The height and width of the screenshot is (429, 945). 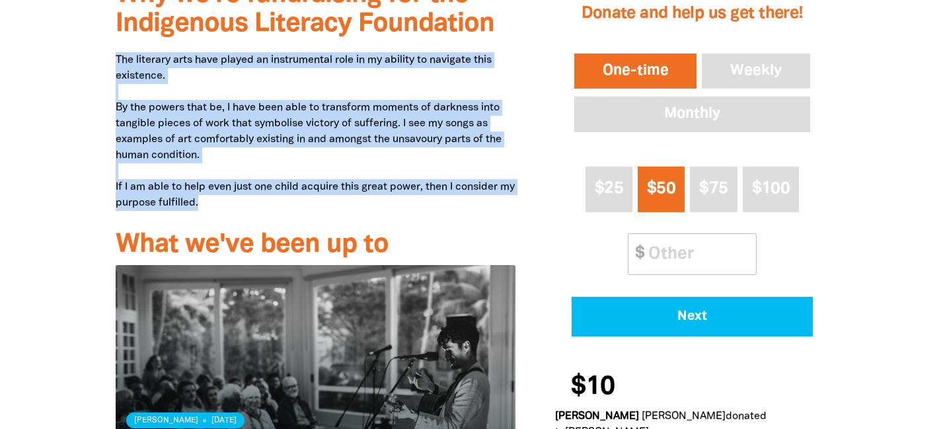 I want to click on button: Pay with Credit Card, so click(x=692, y=316).